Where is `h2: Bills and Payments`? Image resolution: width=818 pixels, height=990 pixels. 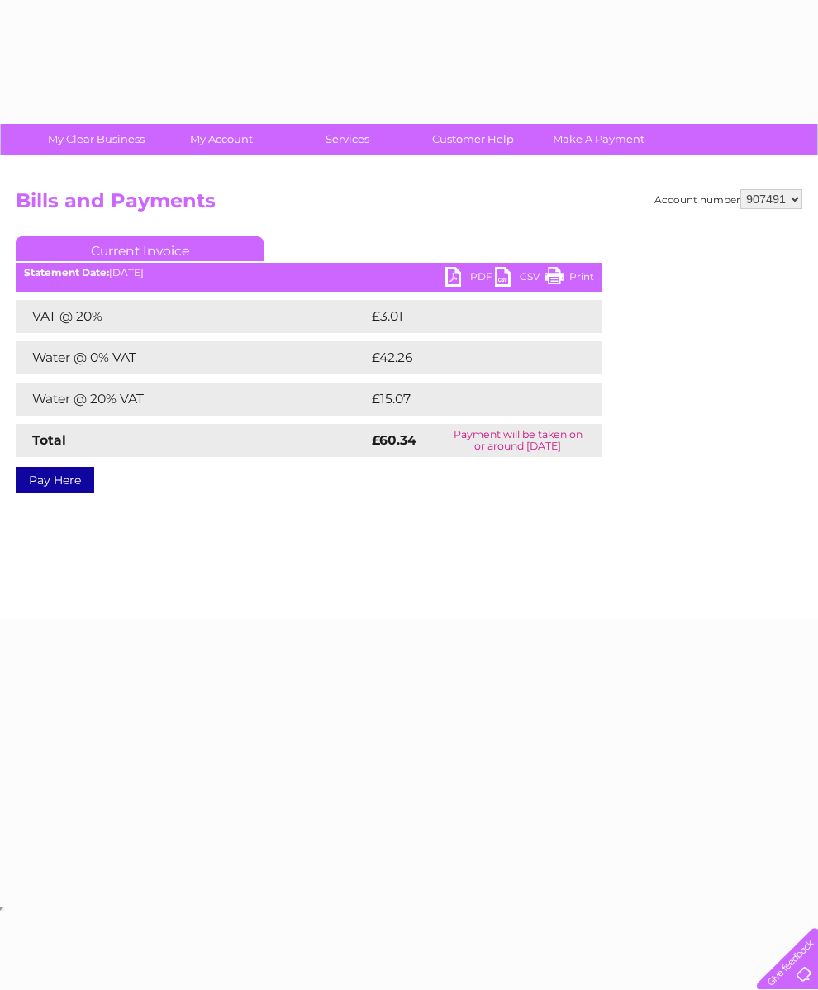 h2: Bills and Payments is located at coordinates (409, 205).